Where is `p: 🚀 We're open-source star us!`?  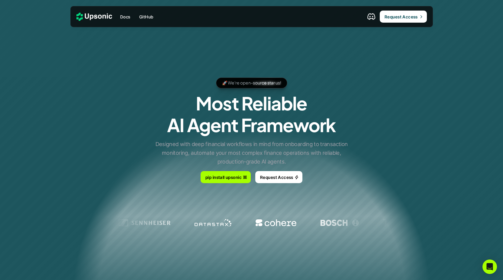 p: 🚀 We're open-source star us! is located at coordinates (252, 83).